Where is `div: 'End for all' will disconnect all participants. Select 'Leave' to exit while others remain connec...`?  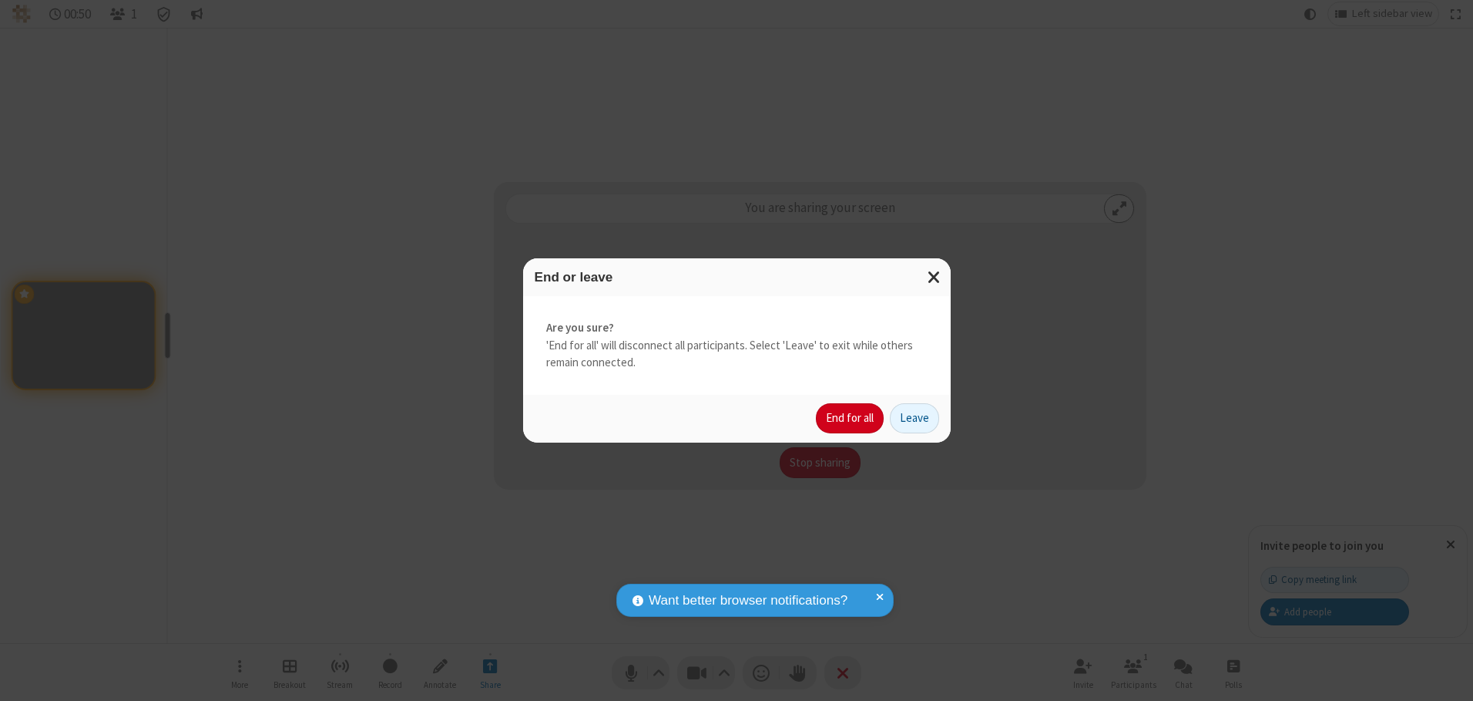
div: 'End for all' will disconnect all participants. Select 'Leave' to exit while others remain connec... is located at coordinates (737, 345).